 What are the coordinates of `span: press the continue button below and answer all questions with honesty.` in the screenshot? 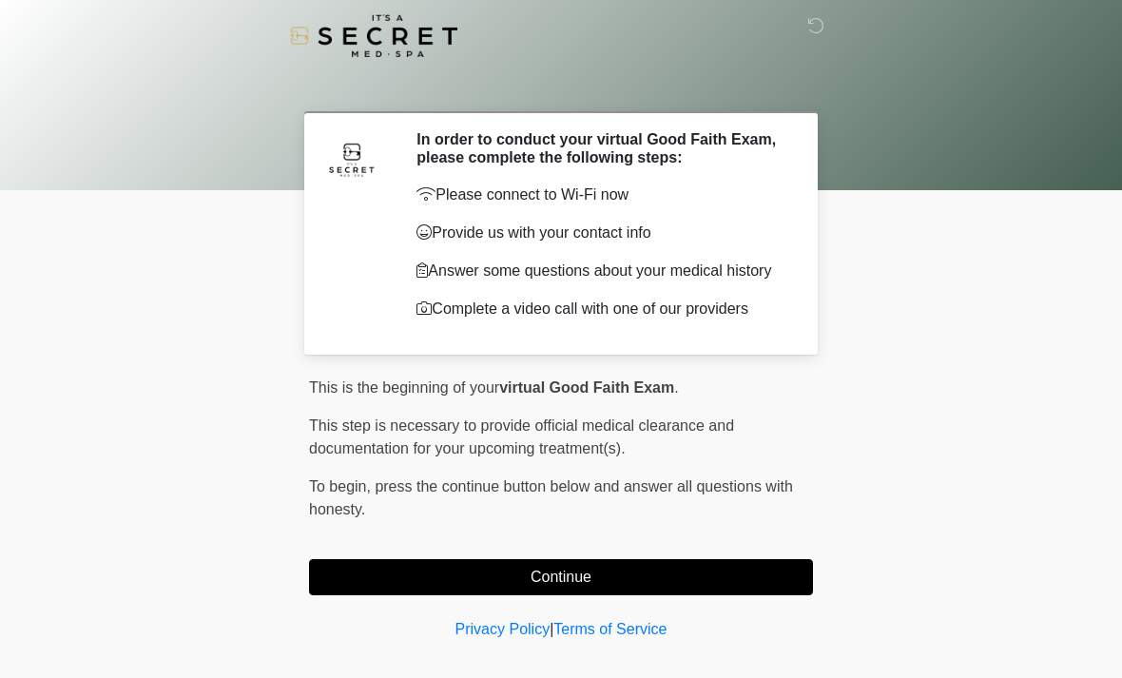 It's located at (550, 497).